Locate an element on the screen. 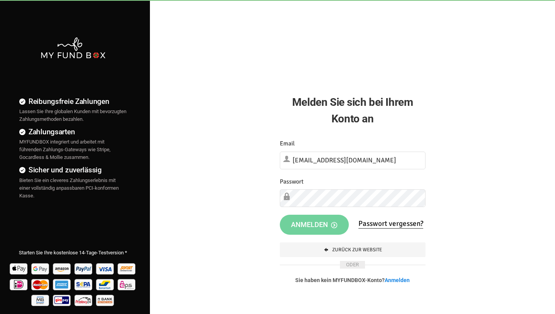 Image resolution: width=555 pixels, height=314 pixels. a: Anmelden is located at coordinates (397, 280).